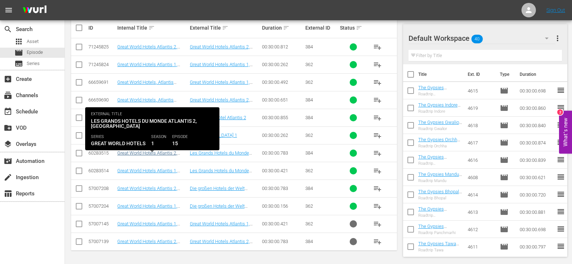 This screenshot has height=264, width=572. Describe the element at coordinates (9, 10) in the screenshot. I see `span: menu` at that location.